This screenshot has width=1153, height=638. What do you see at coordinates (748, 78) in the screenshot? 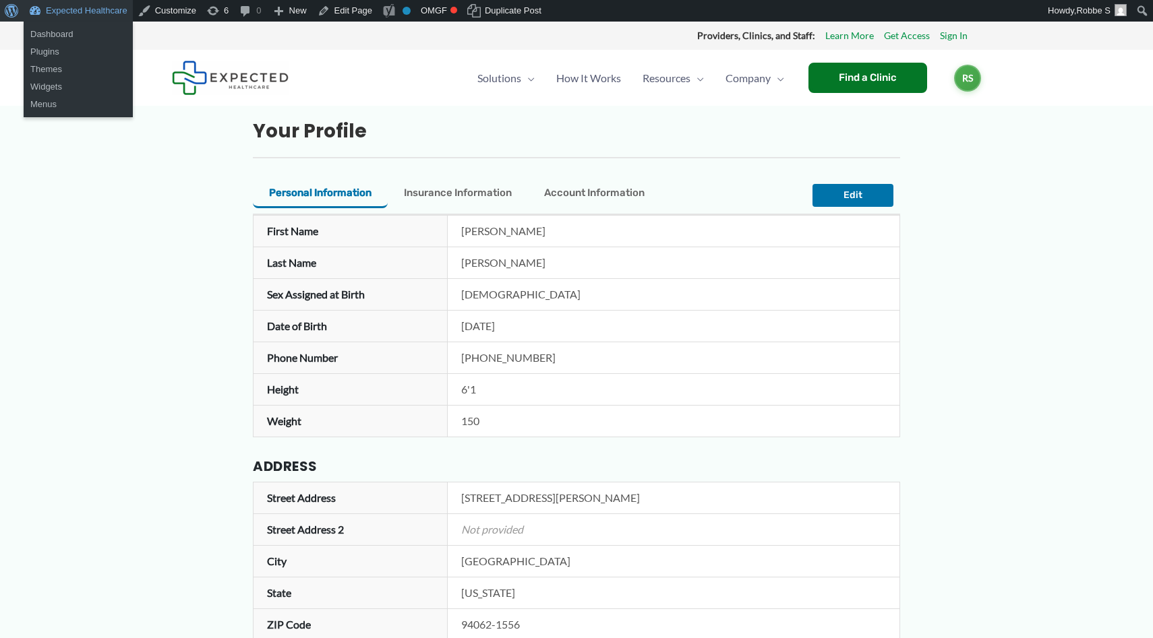
I see `span: Company` at bounding box center [748, 78].